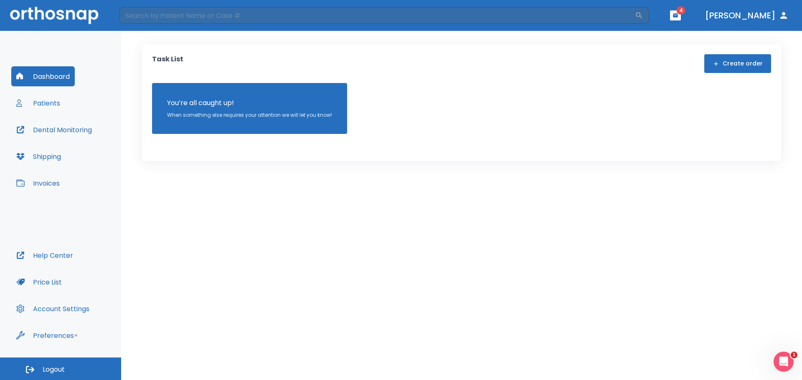 This screenshot has height=380, width=802. What do you see at coordinates (39, 282) in the screenshot?
I see `a: Price List` at bounding box center [39, 282].